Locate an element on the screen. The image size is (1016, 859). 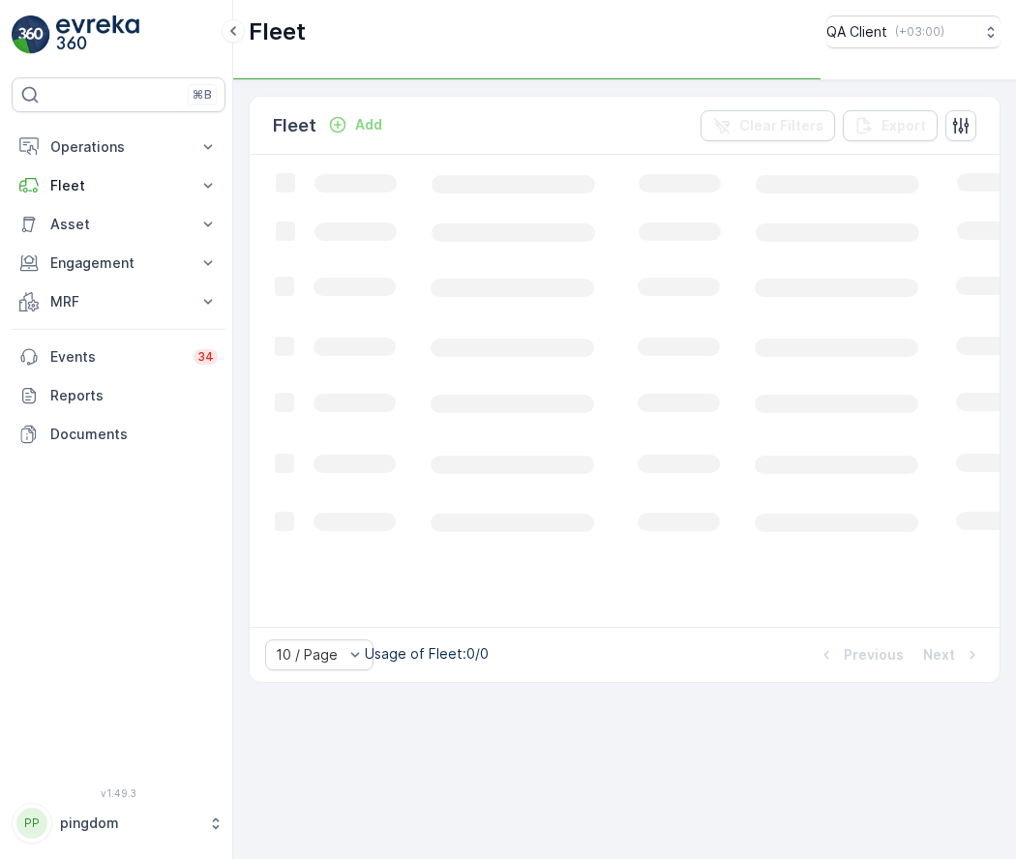
p: 34 is located at coordinates (205, 357).